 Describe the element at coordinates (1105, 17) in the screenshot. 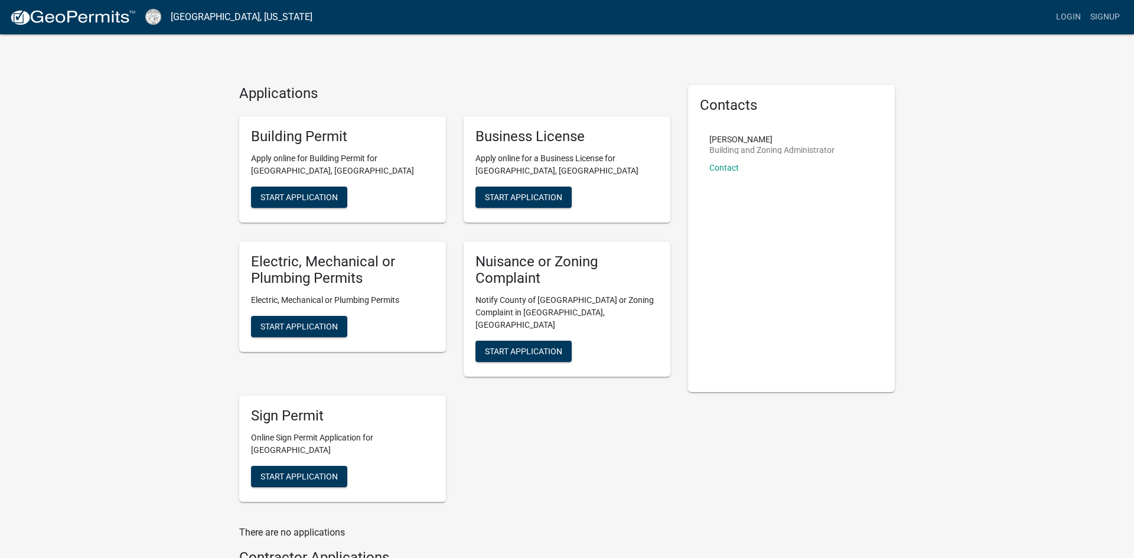

I see `a: Signup` at that location.